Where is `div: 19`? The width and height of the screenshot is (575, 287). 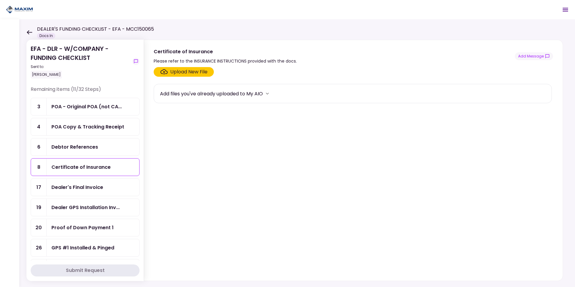
div: 19 is located at coordinates (39, 207).